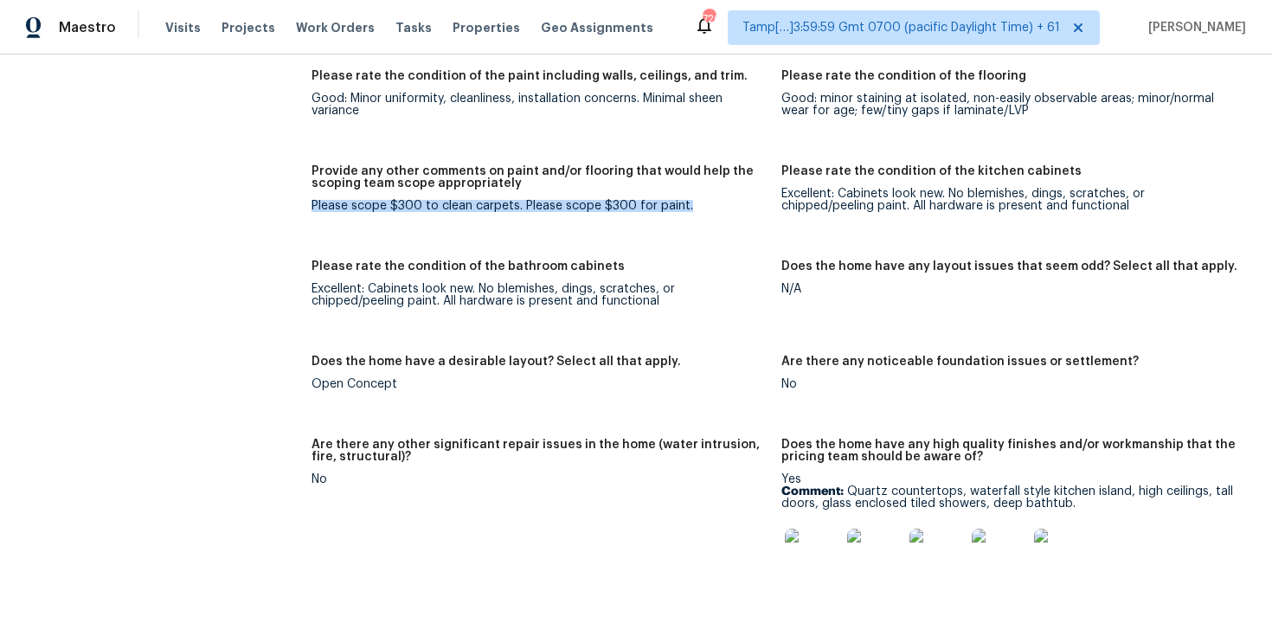  I want to click on div: 726, so click(709, 19).